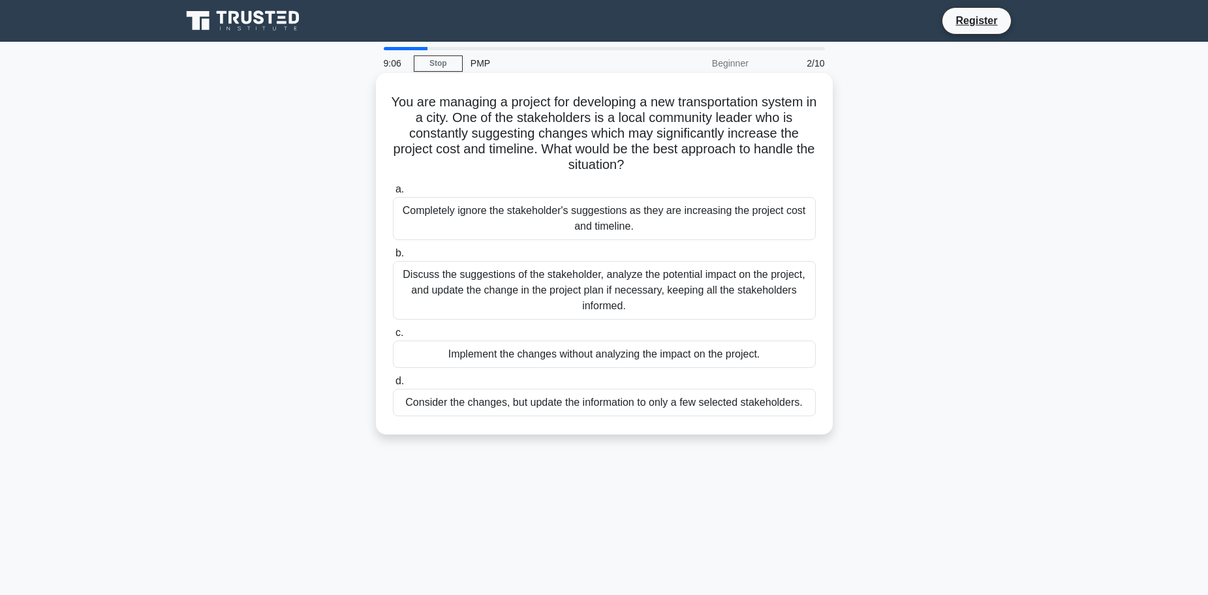  Describe the element at coordinates (605, 219) in the screenshot. I see `div: Completely ignore the stakeholder's suggestions as they are increasing the project cost and timel...` at that location.